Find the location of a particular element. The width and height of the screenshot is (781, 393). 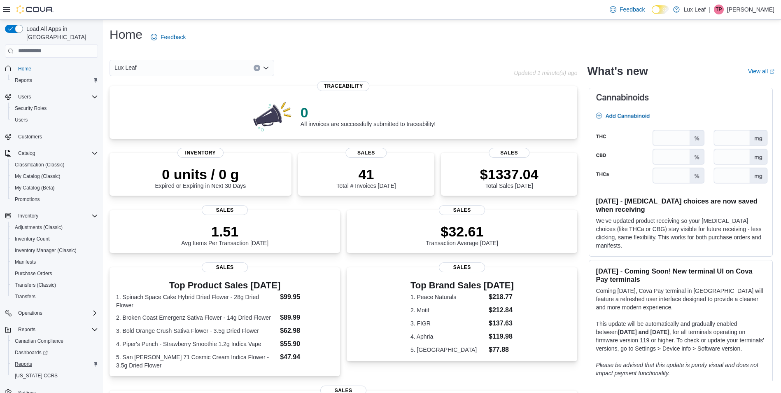

a: My Catalog (Classic) is located at coordinates (37, 176).